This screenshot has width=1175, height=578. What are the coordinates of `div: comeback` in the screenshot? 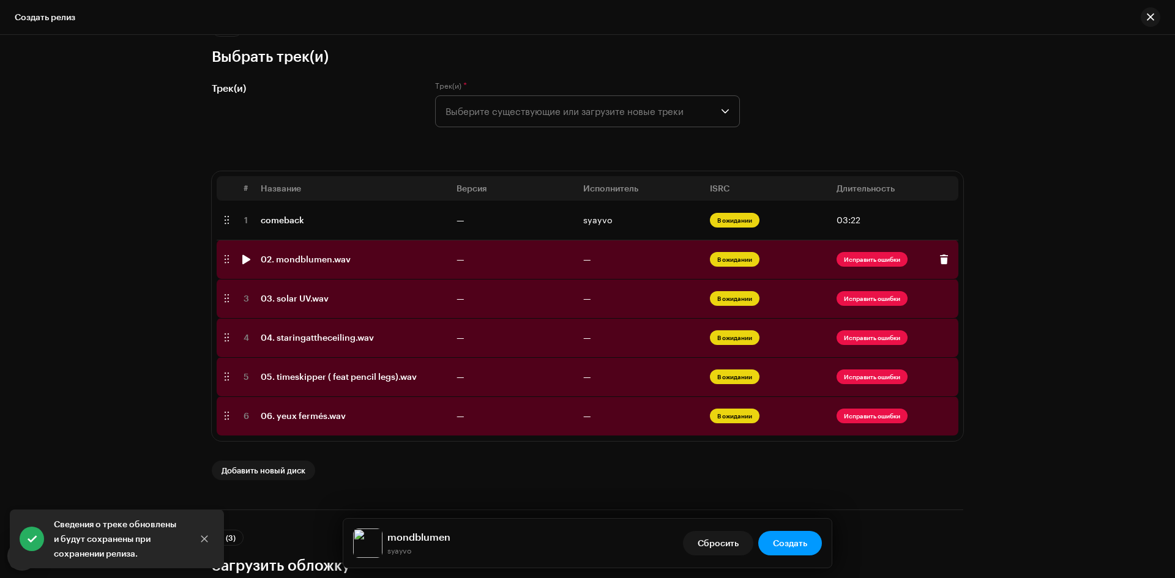 It's located at (282, 220).